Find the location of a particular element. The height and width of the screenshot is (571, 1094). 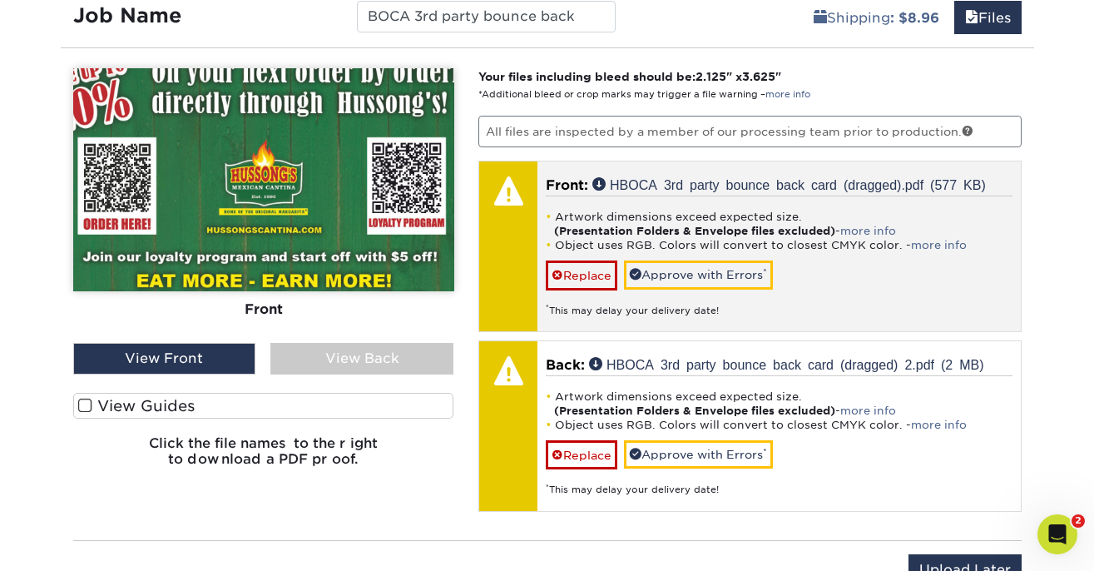

span: Front: is located at coordinates (566, 185).